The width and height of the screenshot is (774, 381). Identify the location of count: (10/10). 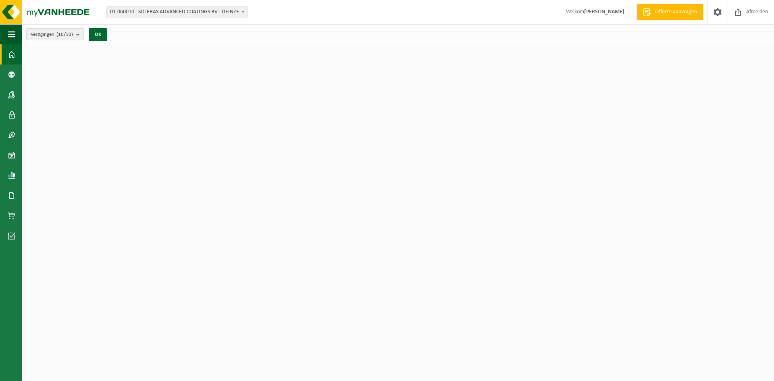
(65, 34).